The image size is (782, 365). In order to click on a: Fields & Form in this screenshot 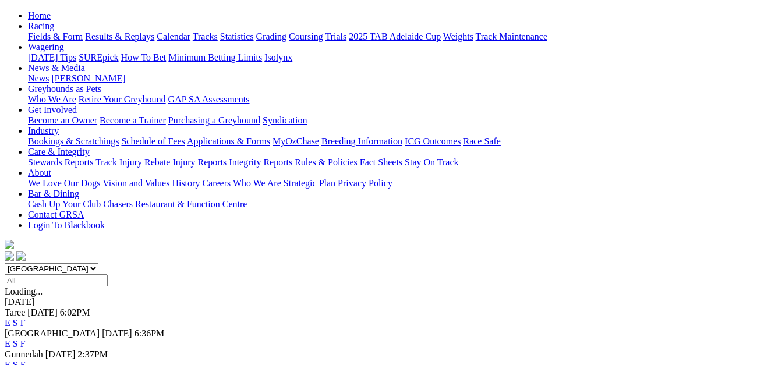, I will do `click(55, 36)`.